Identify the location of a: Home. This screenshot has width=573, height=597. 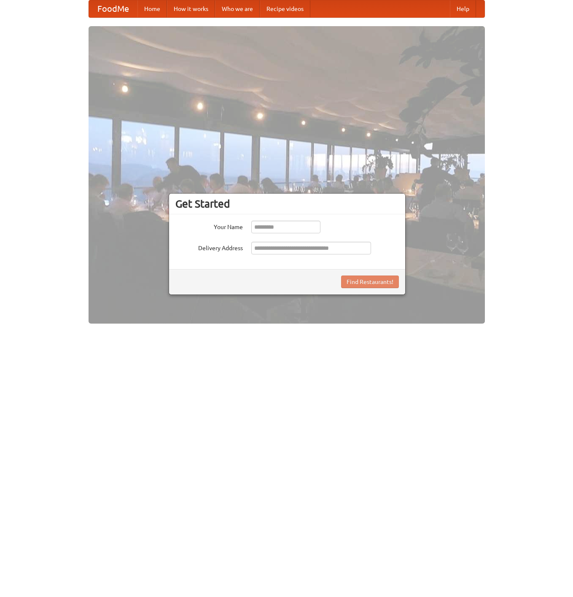
(152, 9).